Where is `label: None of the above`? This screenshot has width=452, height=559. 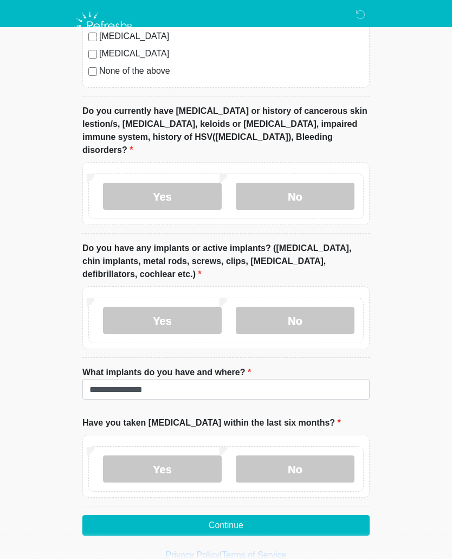
label: None of the above is located at coordinates (231, 71).